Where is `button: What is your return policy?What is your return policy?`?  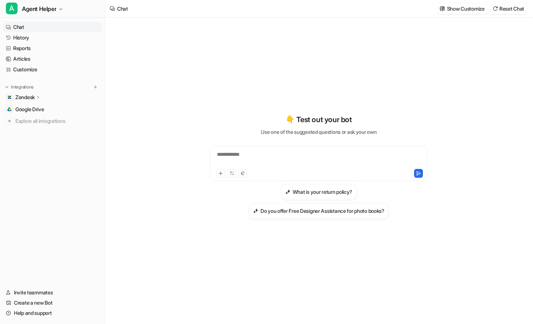 button: What is your return policy?What is your return policy? is located at coordinates (318, 192).